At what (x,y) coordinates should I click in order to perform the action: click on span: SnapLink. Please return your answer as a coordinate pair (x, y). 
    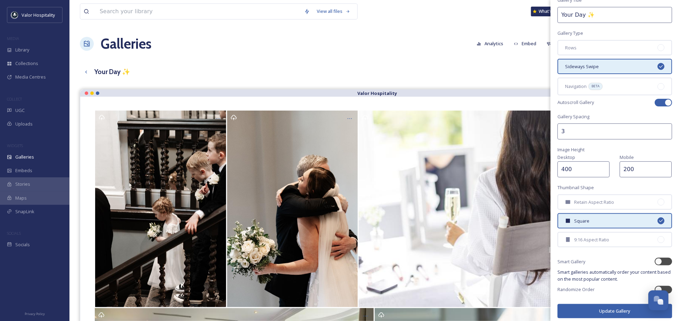
    Looking at the image, I should click on (25, 211).